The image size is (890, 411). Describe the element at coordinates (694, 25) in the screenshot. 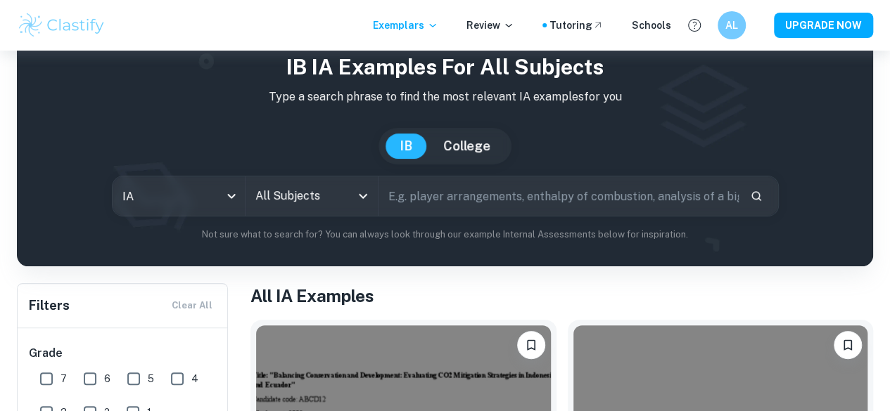

I see `button: Help and Feedback` at that location.